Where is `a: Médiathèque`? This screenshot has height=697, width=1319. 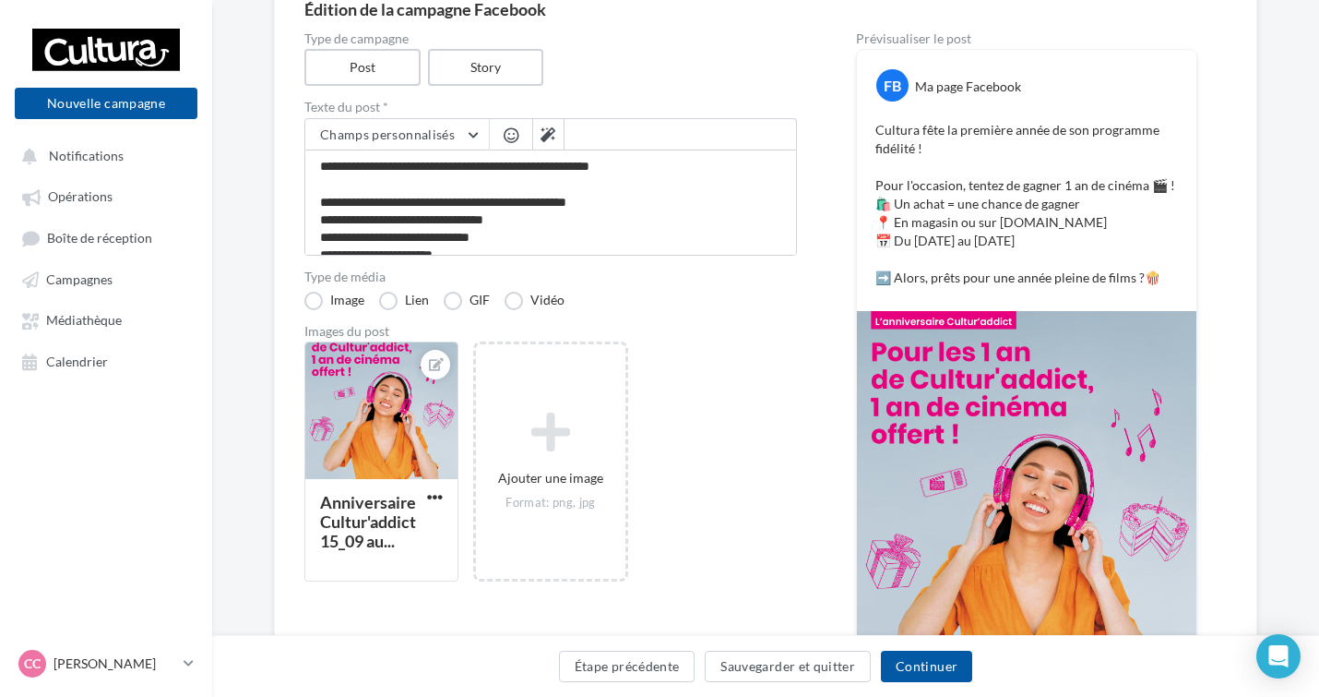 a: Médiathèque is located at coordinates (106, 319).